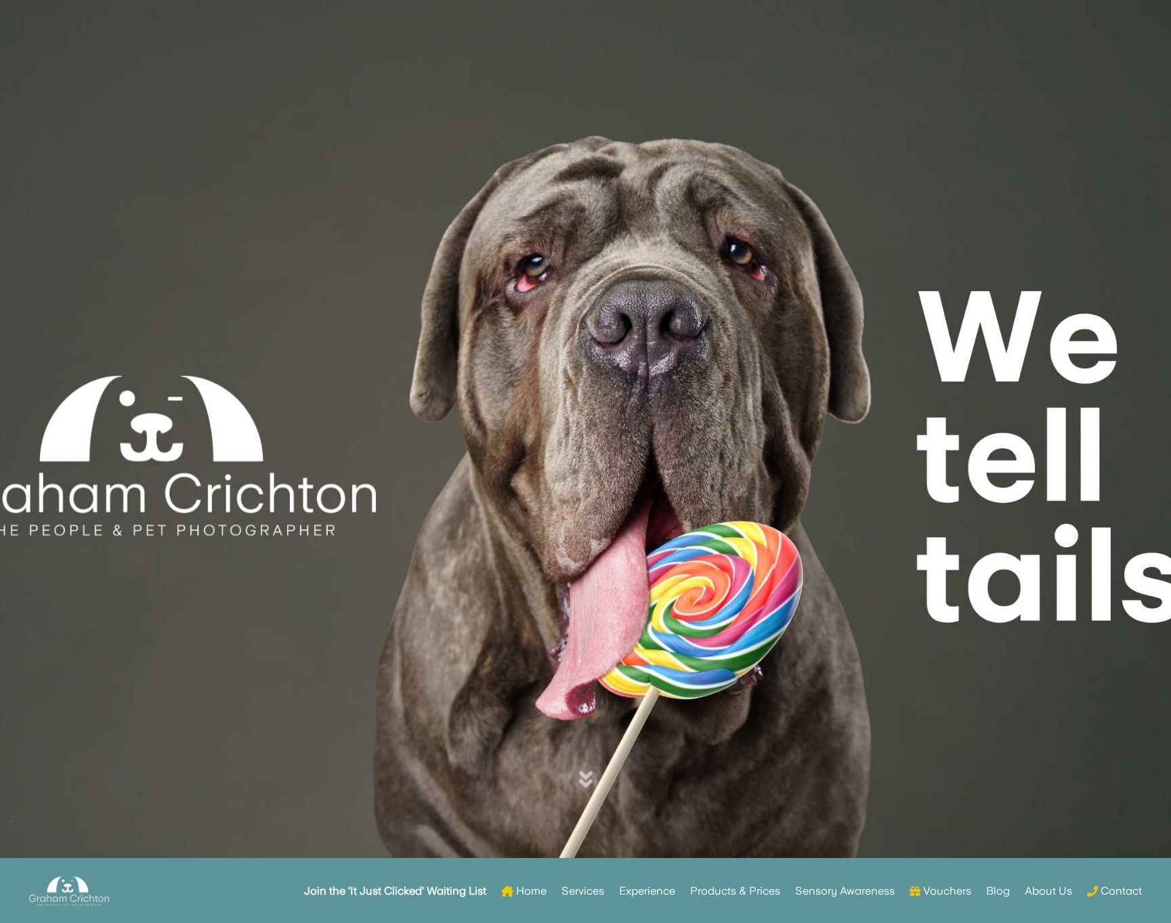  What do you see at coordinates (395, 891) in the screenshot?
I see `strong: Join the ‘It Just Clicked’ Waiting List` at bounding box center [395, 891].